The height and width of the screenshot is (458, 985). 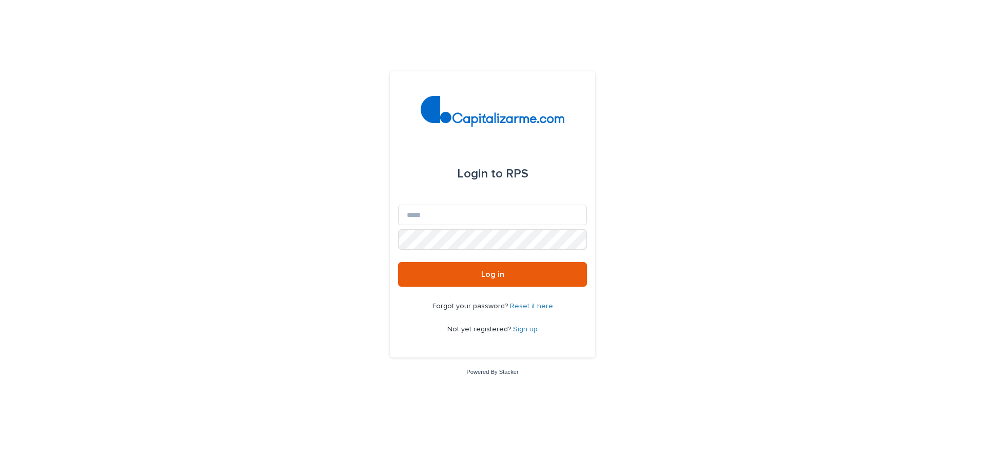 I want to click on span: Forgot your password?, so click(x=471, y=306).